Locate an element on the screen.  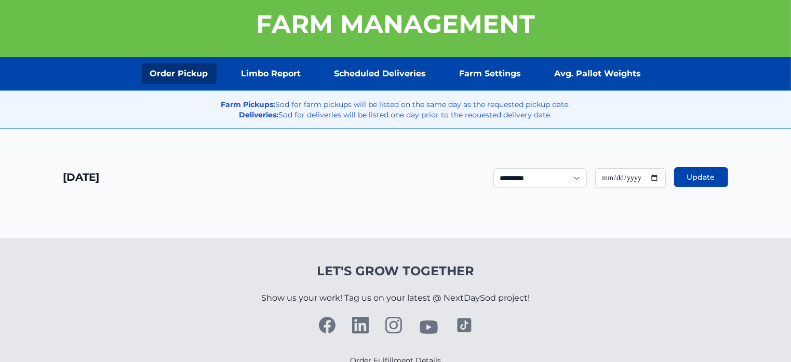
a: Scheduled Deliveries is located at coordinates (380, 74).